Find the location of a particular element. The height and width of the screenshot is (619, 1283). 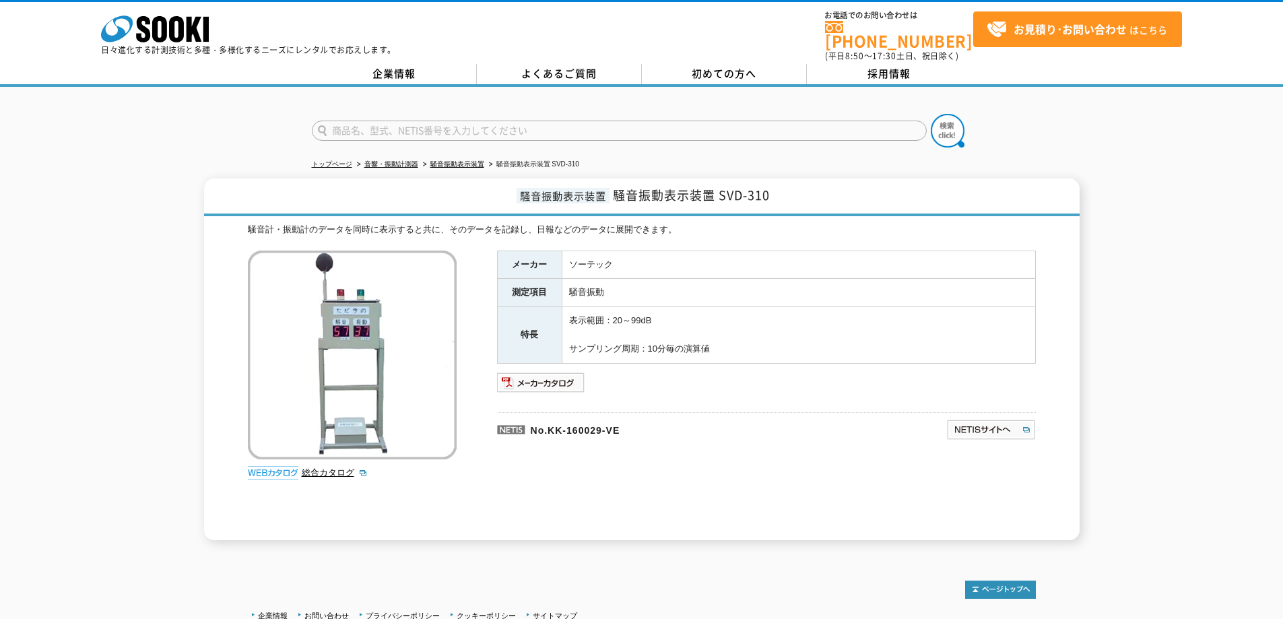

a: 企業情報 is located at coordinates (394, 74).